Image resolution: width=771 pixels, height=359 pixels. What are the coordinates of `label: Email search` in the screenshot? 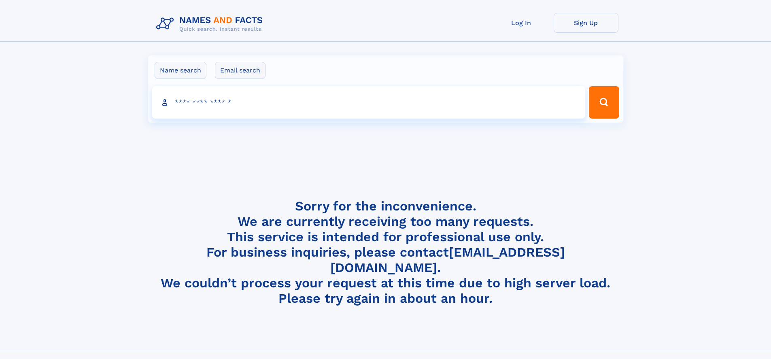 It's located at (240, 70).